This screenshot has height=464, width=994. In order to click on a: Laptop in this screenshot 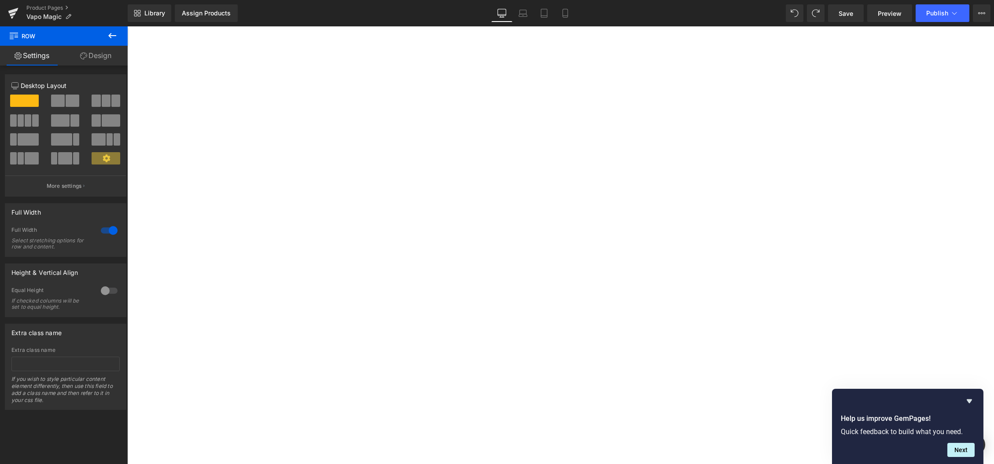, I will do `click(523, 13)`.